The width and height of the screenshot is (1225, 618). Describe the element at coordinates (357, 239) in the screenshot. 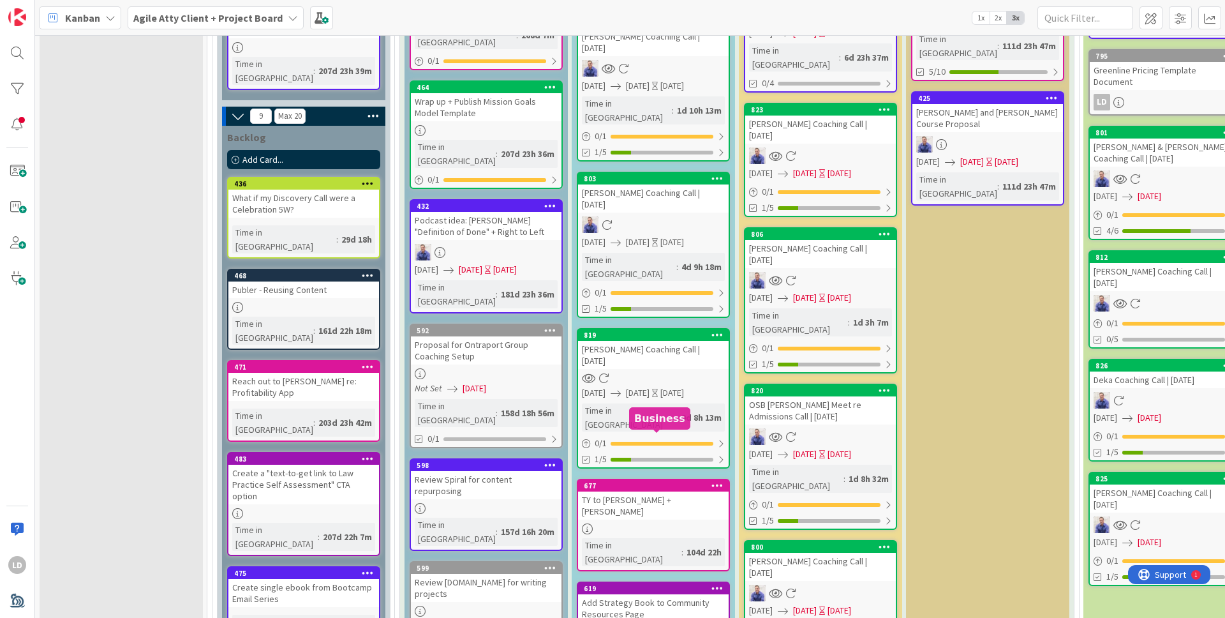

I see `div: 29d 18h` at that location.